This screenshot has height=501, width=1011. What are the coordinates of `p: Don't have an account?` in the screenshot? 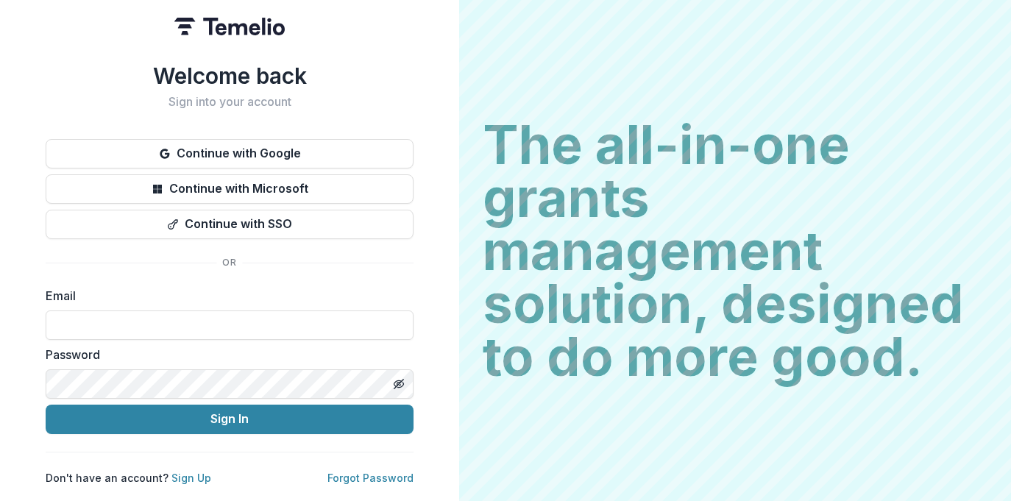 It's located at (128, 478).